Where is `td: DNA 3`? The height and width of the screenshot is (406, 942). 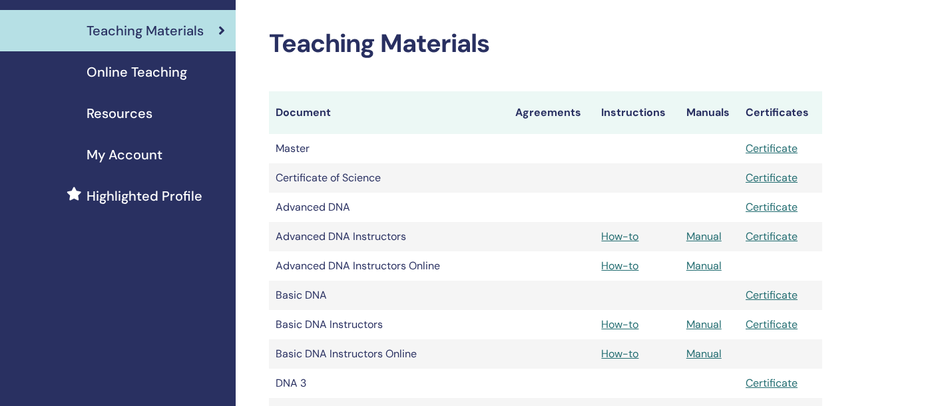
td: DNA 3 is located at coordinates (389, 383).